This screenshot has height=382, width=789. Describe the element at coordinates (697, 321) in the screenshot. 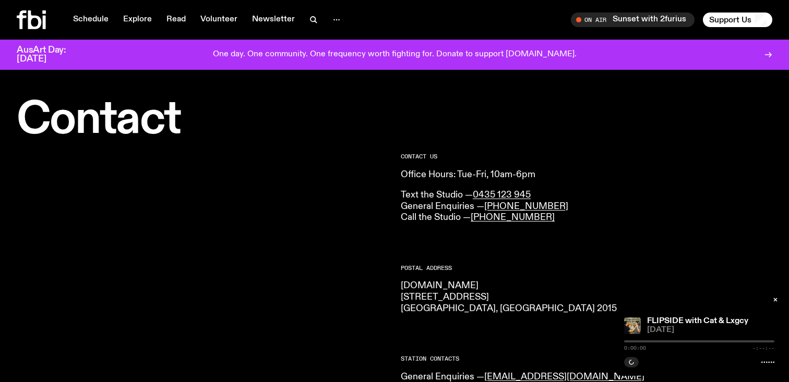

I see `a: FLIPSIDE with Cat & Lxgcy` at that location.